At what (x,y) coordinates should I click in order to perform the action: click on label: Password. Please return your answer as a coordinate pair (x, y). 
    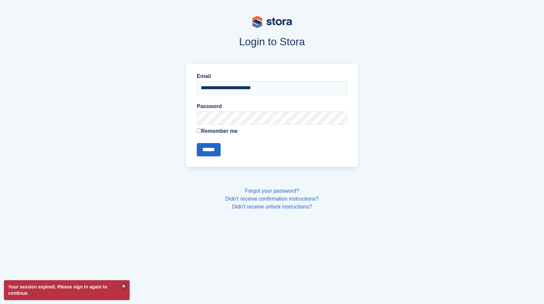
    Looking at the image, I should click on (272, 106).